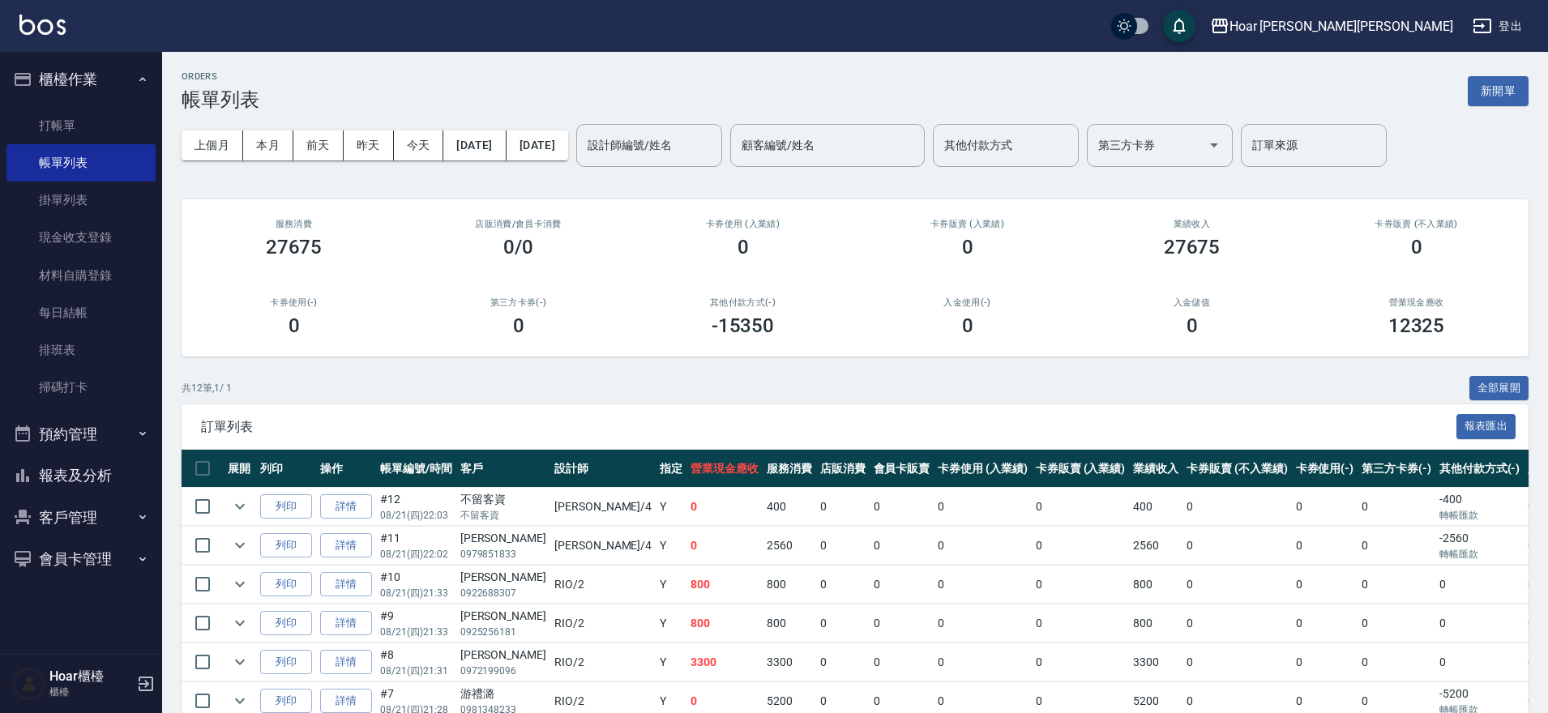  Describe the element at coordinates (1156, 507) in the screenshot. I see `td: 400` at that location.